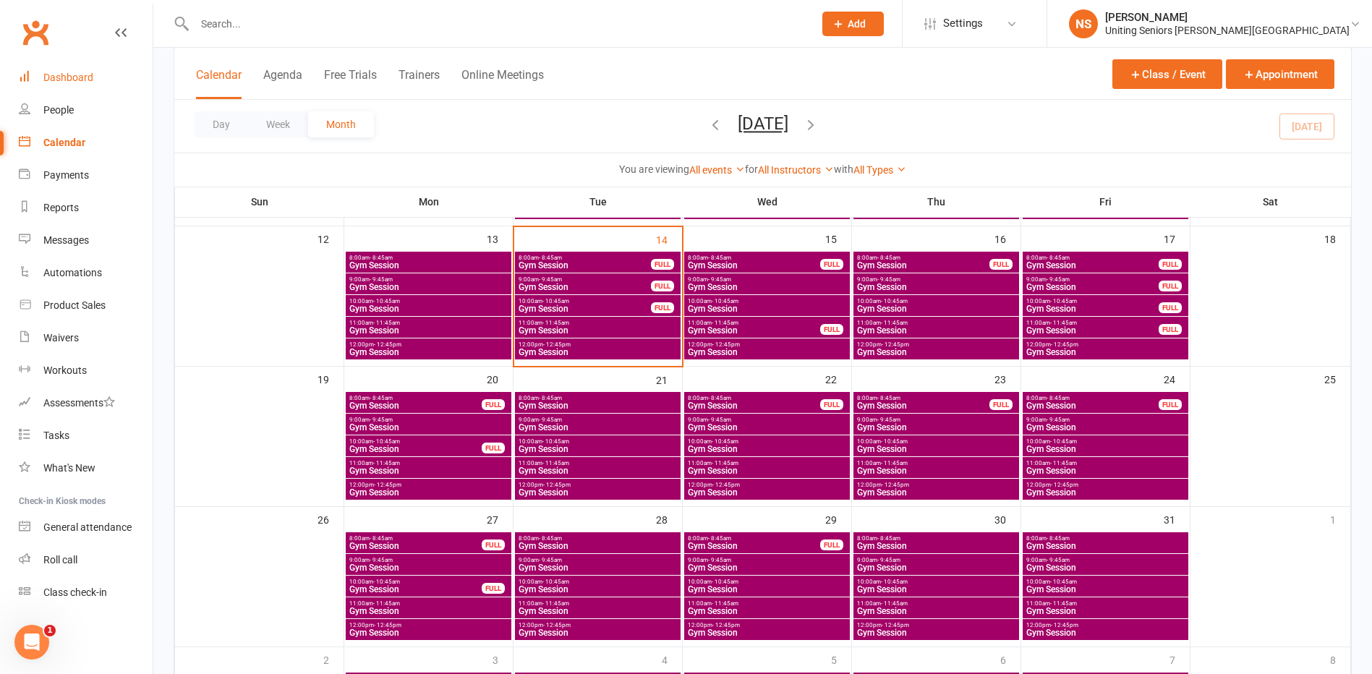 This screenshot has height=674, width=1372. Describe the element at coordinates (843, 169) in the screenshot. I see `strong: with` at that location.